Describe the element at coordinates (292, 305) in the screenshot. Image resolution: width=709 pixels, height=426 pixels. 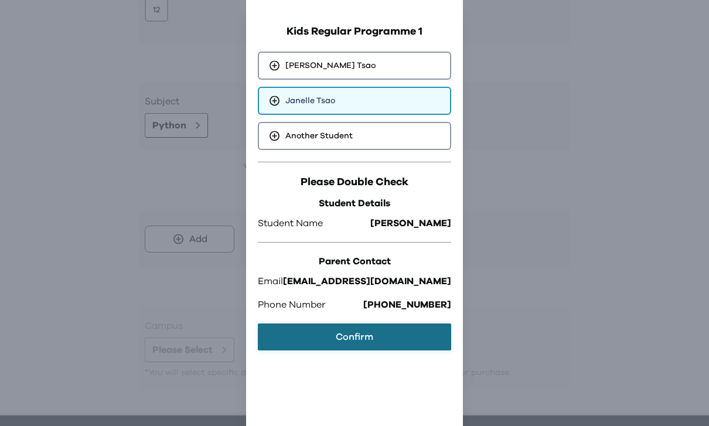
I see `span: Phone Number` at that location.